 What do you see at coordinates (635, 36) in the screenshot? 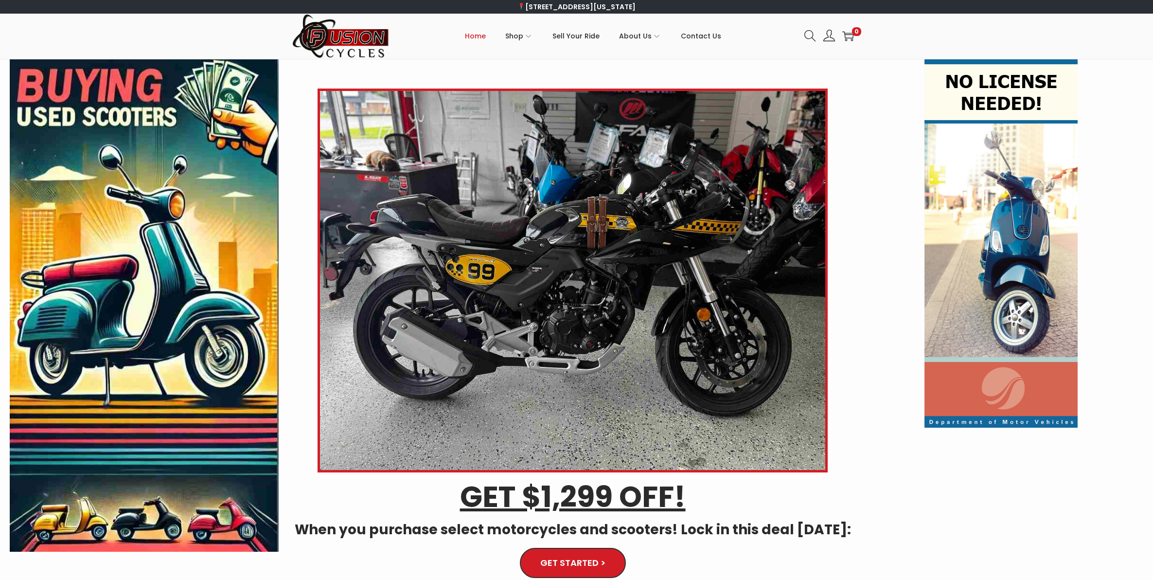
I see `span: About Us` at bounding box center [635, 36].